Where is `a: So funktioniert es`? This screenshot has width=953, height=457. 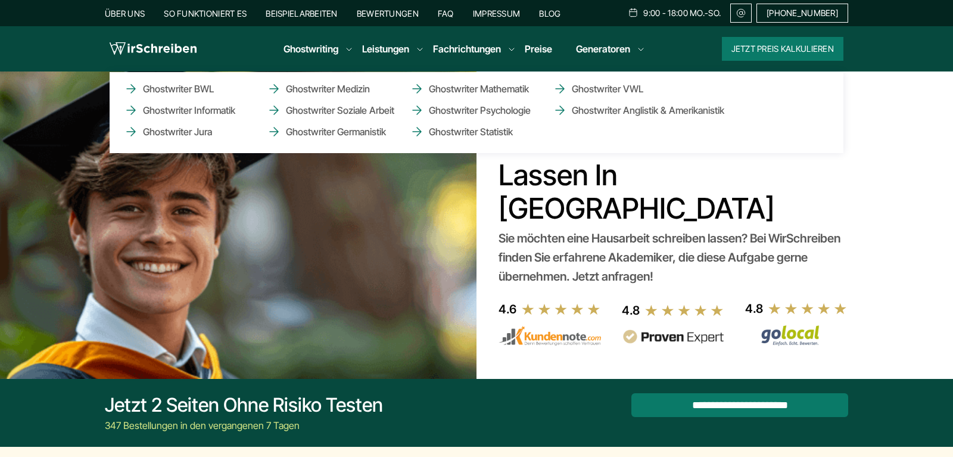 a: So funktioniert es is located at coordinates (205, 13).